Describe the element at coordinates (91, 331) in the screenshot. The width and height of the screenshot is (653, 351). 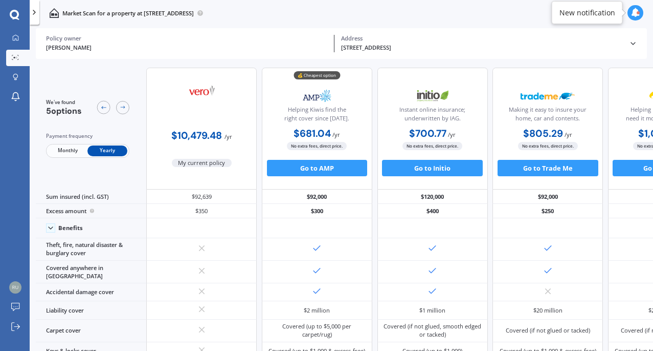
I see `div: Carpet cover` at that location.